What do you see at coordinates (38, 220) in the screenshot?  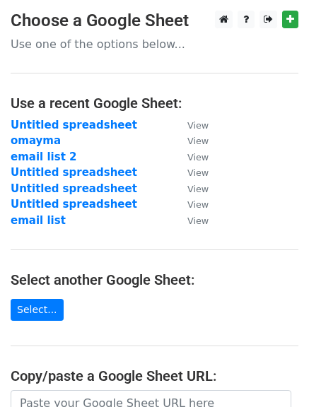 I see `strong: email list` at bounding box center [38, 220].